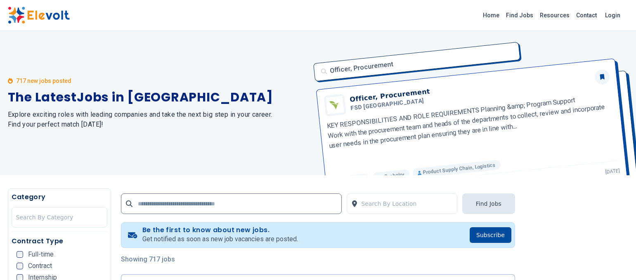  What do you see at coordinates (44, 81) in the screenshot?
I see `p: 717 new jobs posted` at bounding box center [44, 81].